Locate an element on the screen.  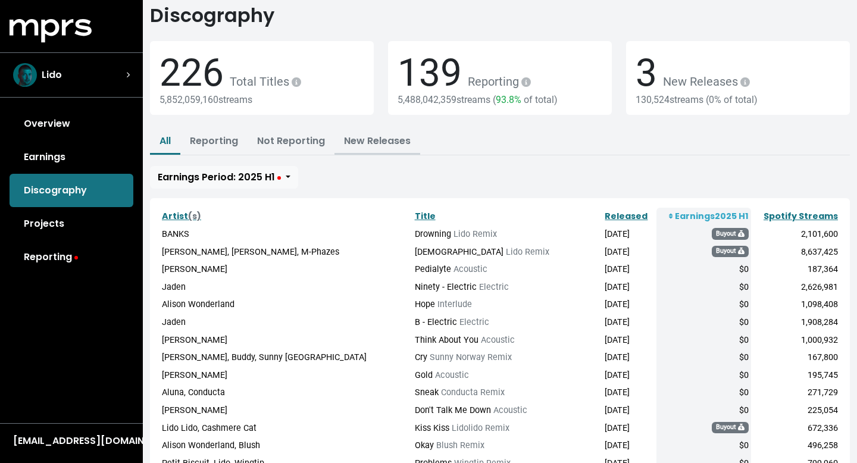
span: 139 is located at coordinates (430, 73).